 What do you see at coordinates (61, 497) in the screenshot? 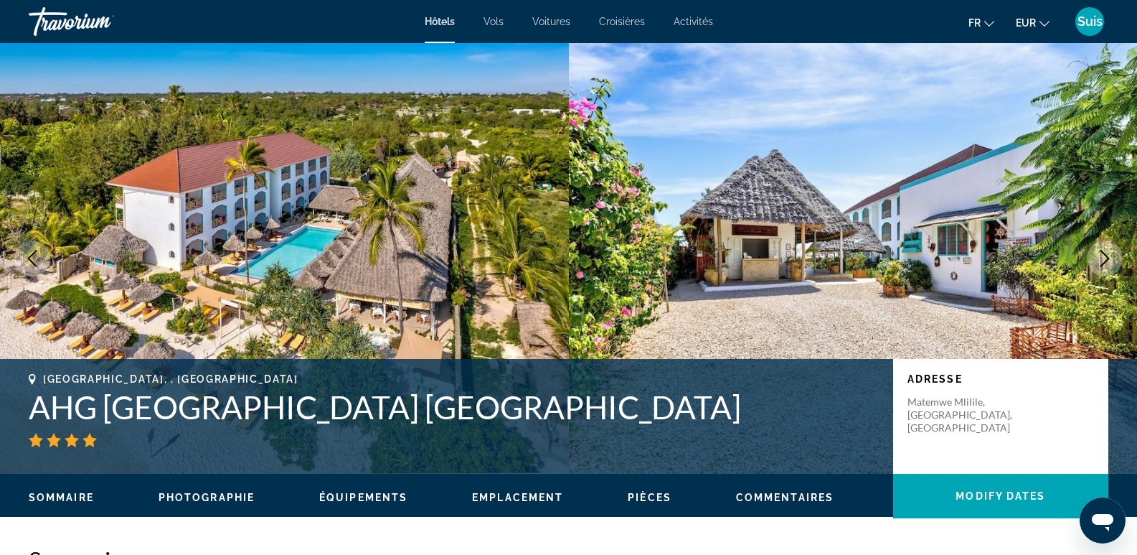
I see `button: Sommaire` at bounding box center [61, 497].